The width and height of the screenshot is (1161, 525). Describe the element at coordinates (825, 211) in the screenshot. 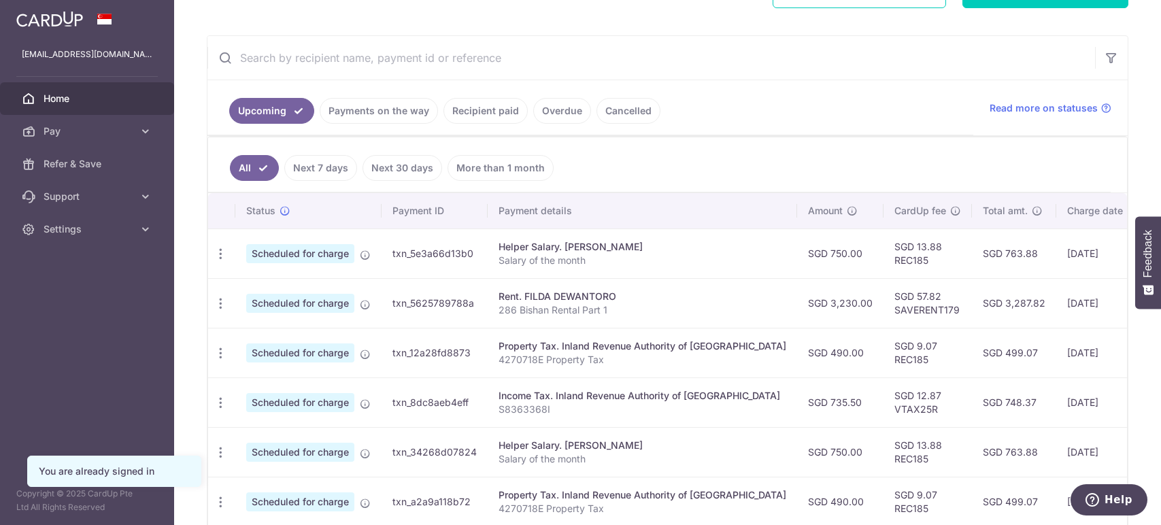

I see `span: Amount` at that location.